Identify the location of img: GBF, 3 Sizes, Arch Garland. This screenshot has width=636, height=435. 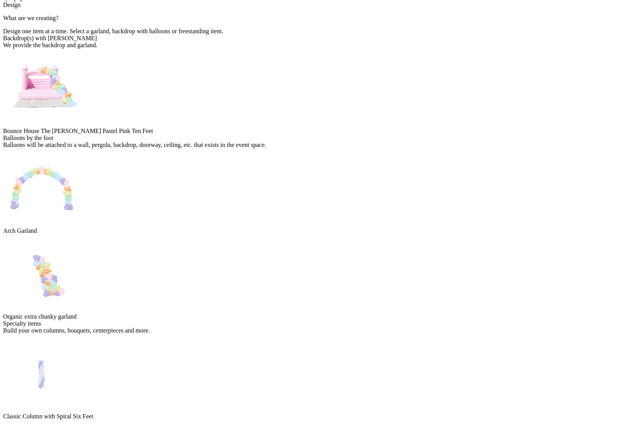
(42, 187).